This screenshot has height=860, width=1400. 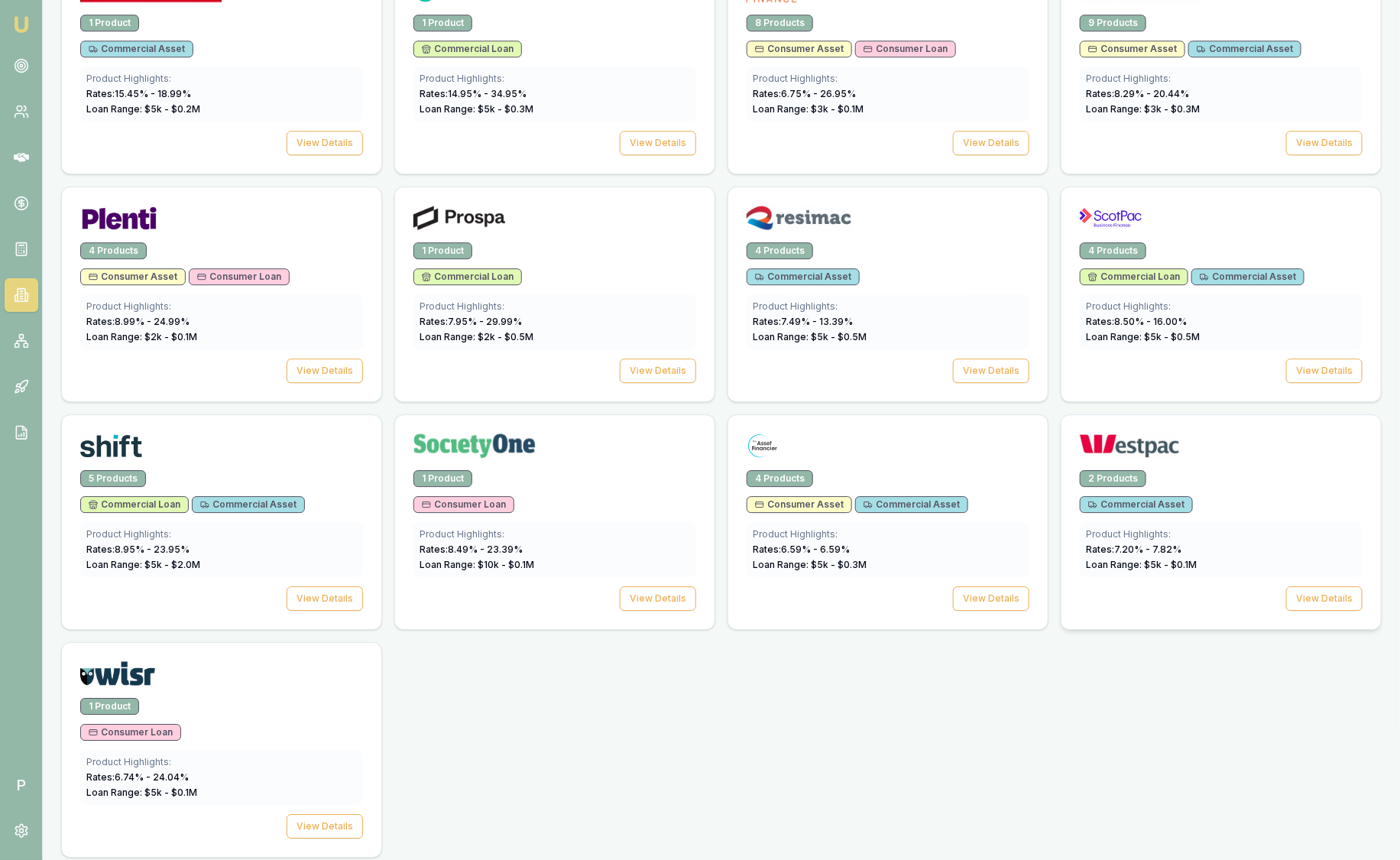 What do you see at coordinates (222, 295) in the screenshot?
I see `a: Plenti logo4 ProductsConsumer AssetConsumer LoanProduct Highlights:Rates:8.99% - 24.99%Loan Range...` at bounding box center [222, 295].